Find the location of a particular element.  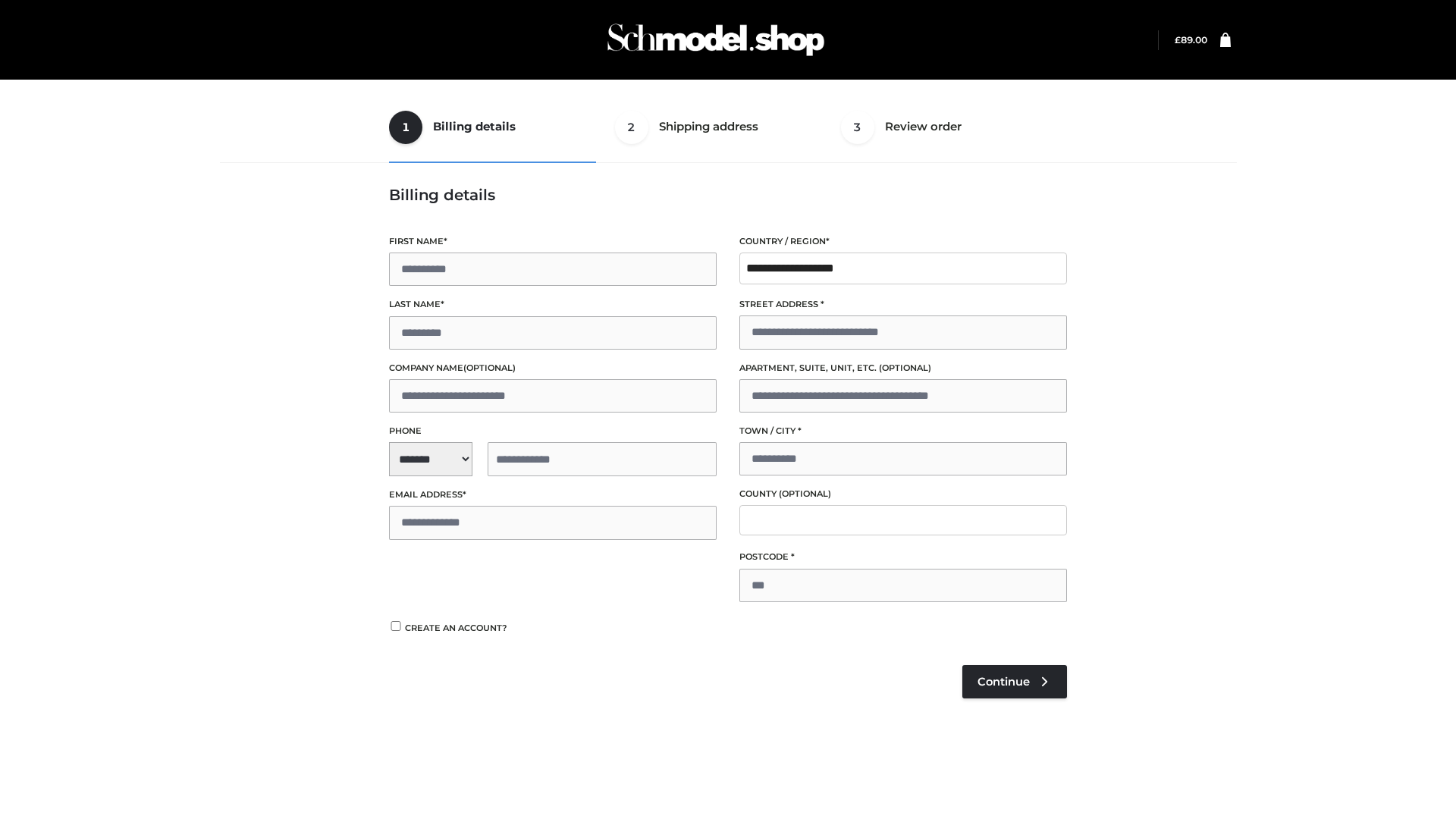

img: Schmodel Admin 964 is located at coordinates (716, 39).